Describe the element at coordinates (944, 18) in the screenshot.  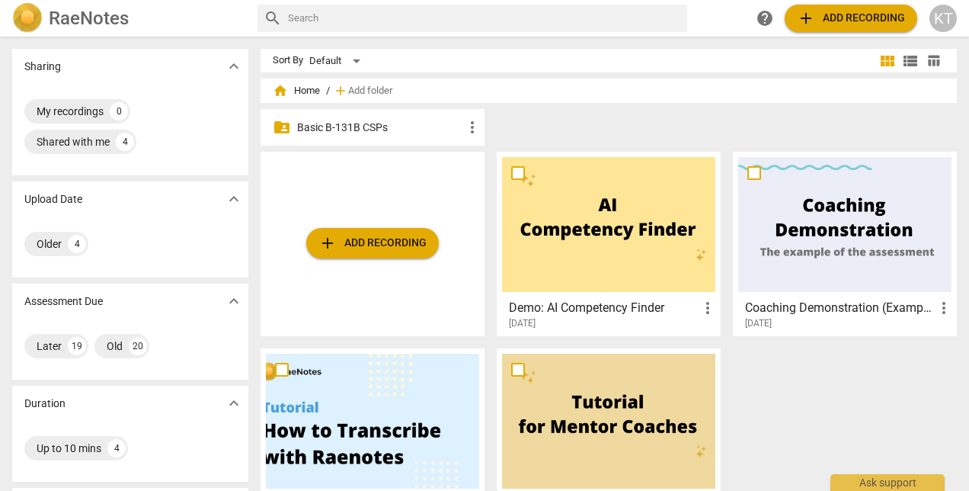
I see `button: KT` at that location.